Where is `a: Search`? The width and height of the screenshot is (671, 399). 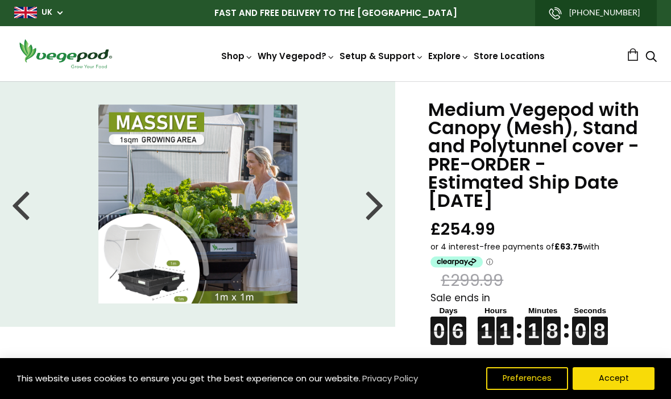 a: Search is located at coordinates (651, 57).